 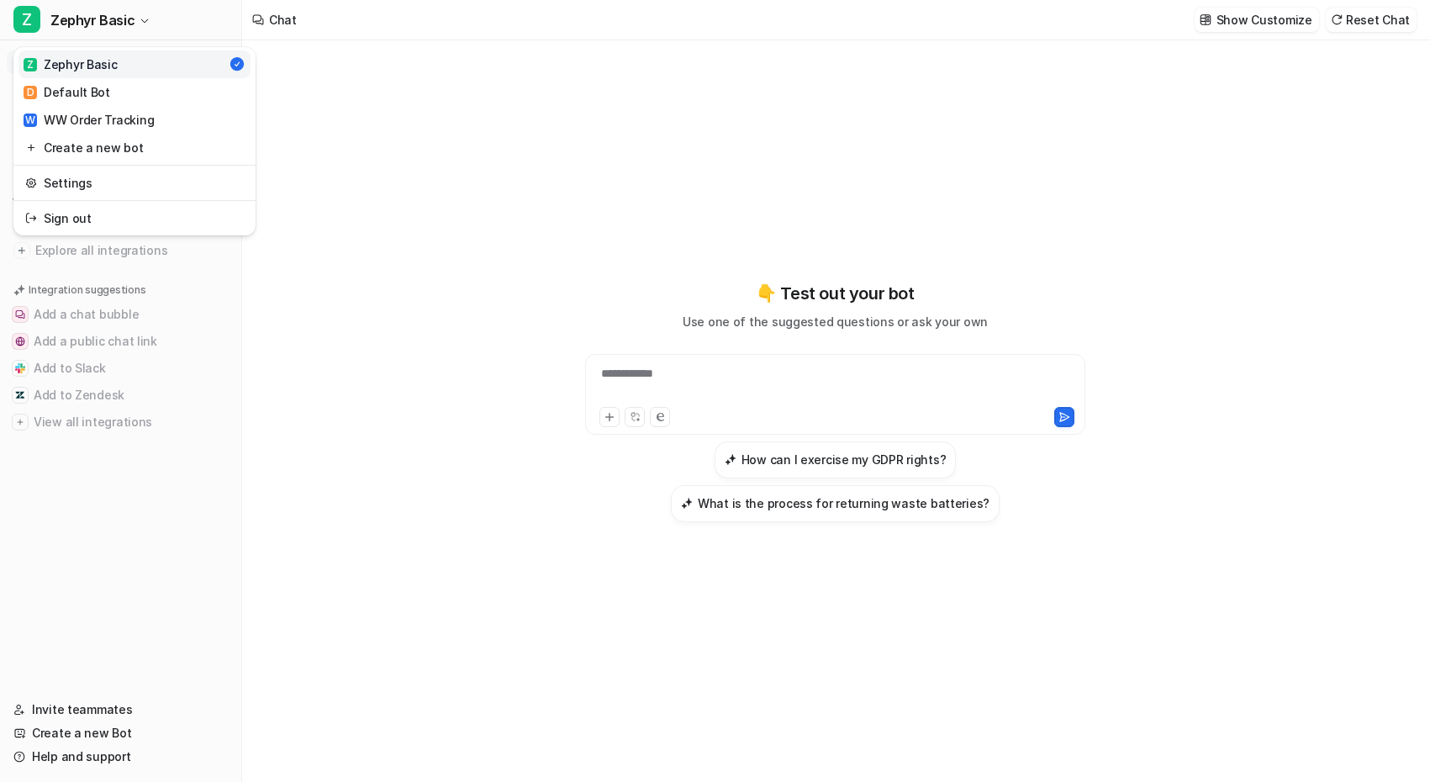 What do you see at coordinates (93, 20) in the screenshot?
I see `span: Zephyr Basic` at bounding box center [93, 20].